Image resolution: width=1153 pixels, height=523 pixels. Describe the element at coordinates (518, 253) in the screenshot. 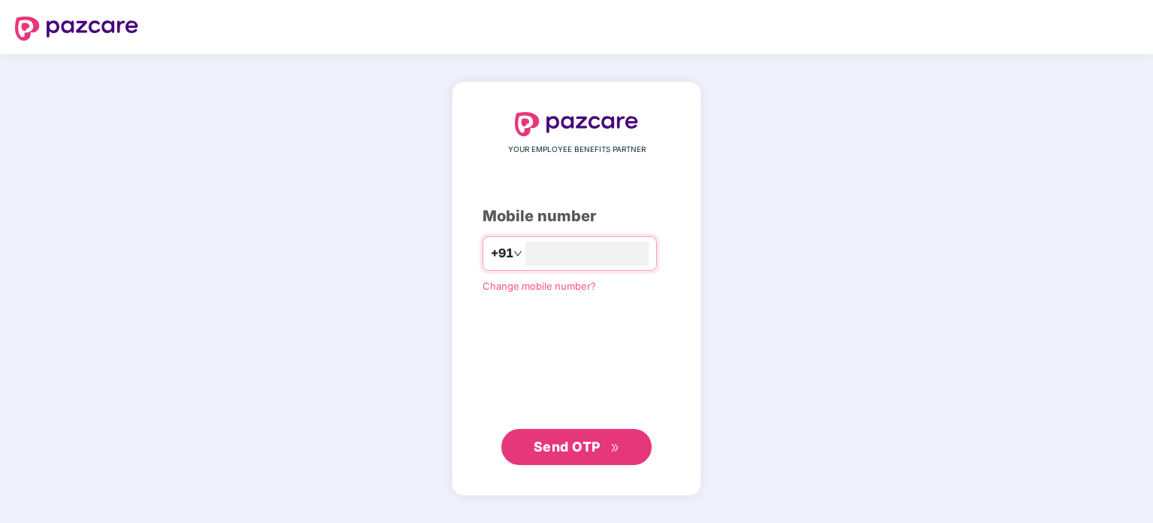

I see `span: down` at that location.